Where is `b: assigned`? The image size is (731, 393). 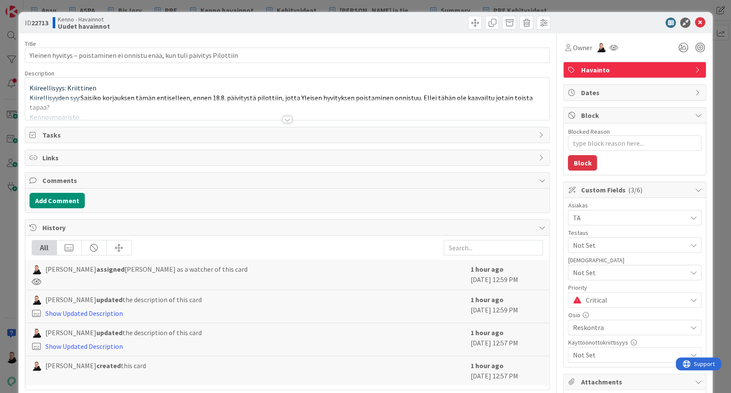 b: assigned is located at coordinates (111, 269).